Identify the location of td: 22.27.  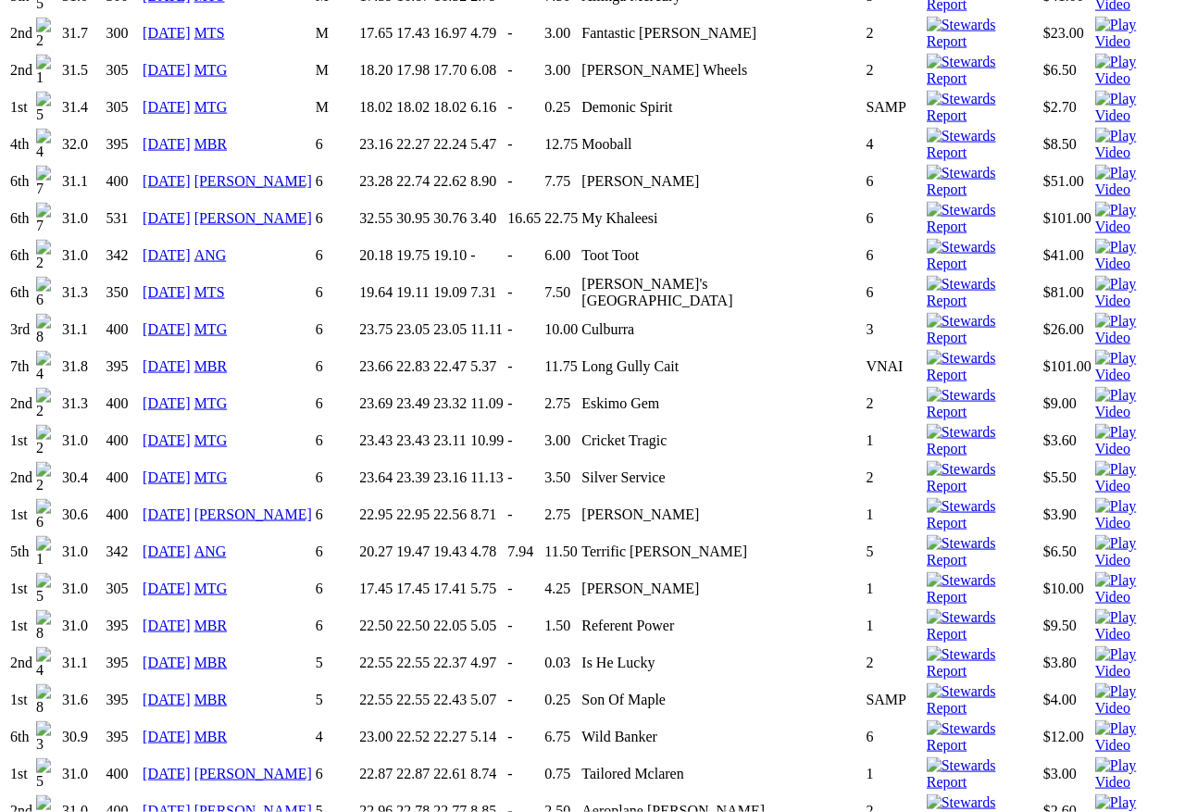
(413, 144).